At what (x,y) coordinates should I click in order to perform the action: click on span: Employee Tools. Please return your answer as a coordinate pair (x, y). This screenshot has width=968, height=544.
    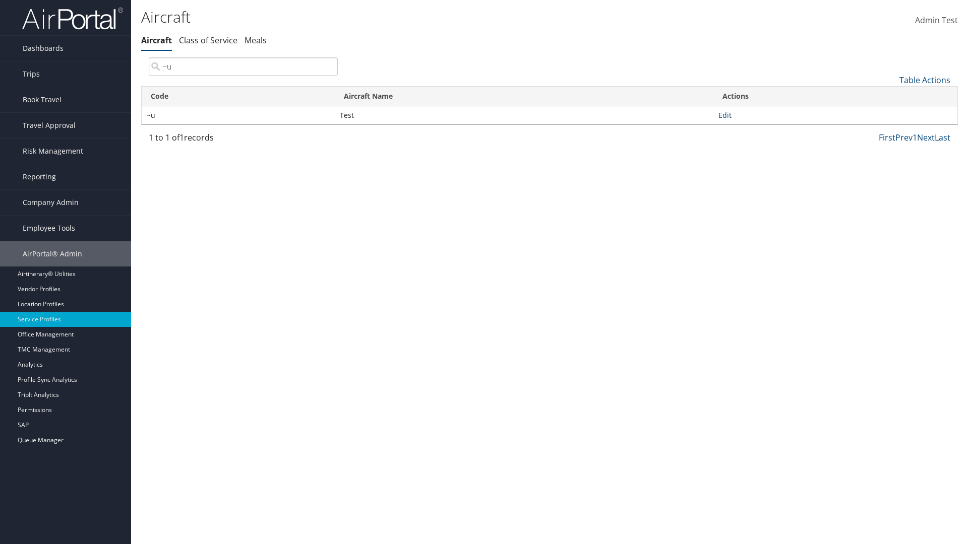
    Looking at the image, I should click on (49, 228).